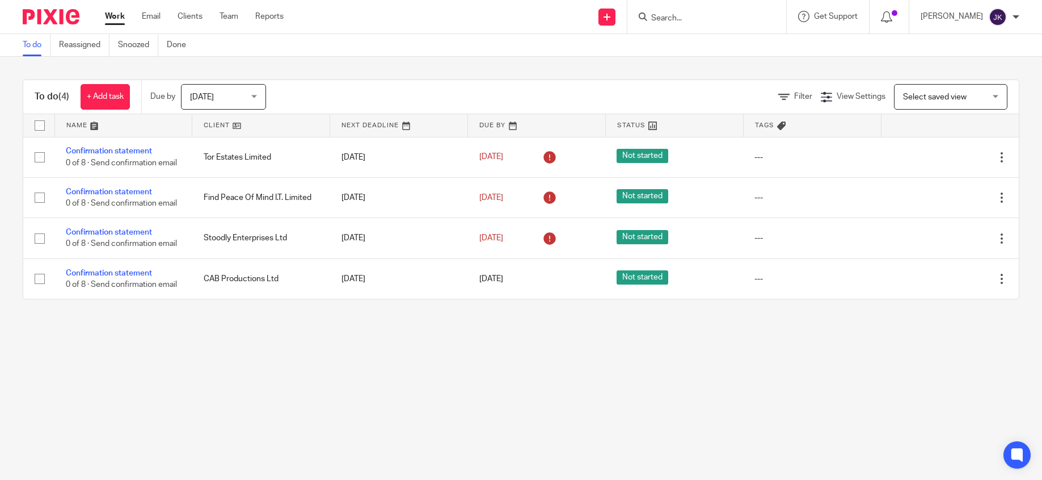 The height and width of the screenshot is (480, 1042). I want to click on img: Pixie, so click(51, 16).